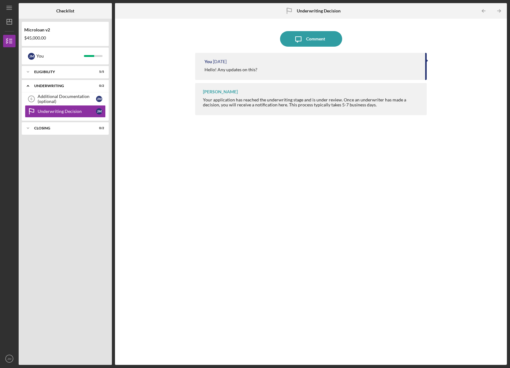 This screenshot has height=368, width=510. I want to click on div: Your application has reached the underwriting stage and is under review. Once an underwriter has ..., so click(312, 102).